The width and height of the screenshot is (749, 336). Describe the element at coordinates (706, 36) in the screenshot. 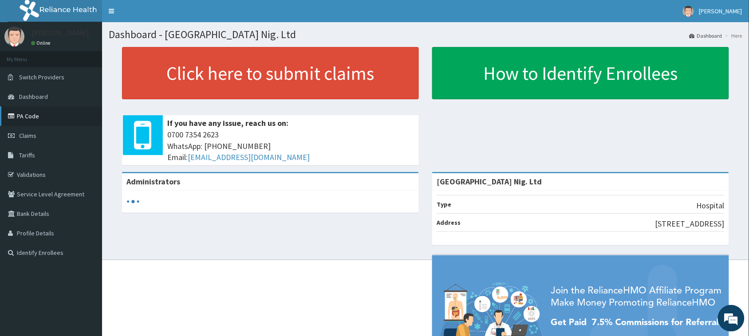

I see `a: Dashboard` at that location.